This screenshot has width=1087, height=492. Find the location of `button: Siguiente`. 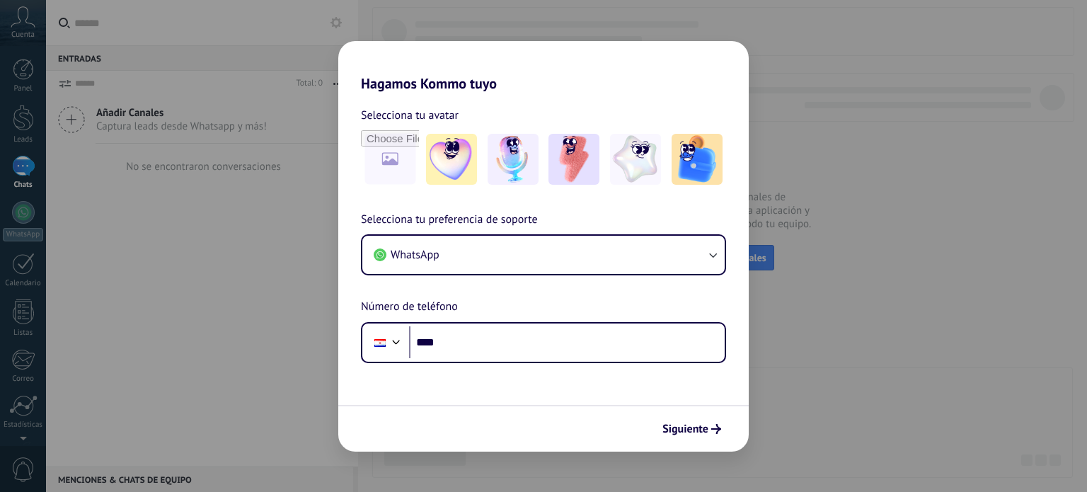

button: Siguiente is located at coordinates (691, 429).